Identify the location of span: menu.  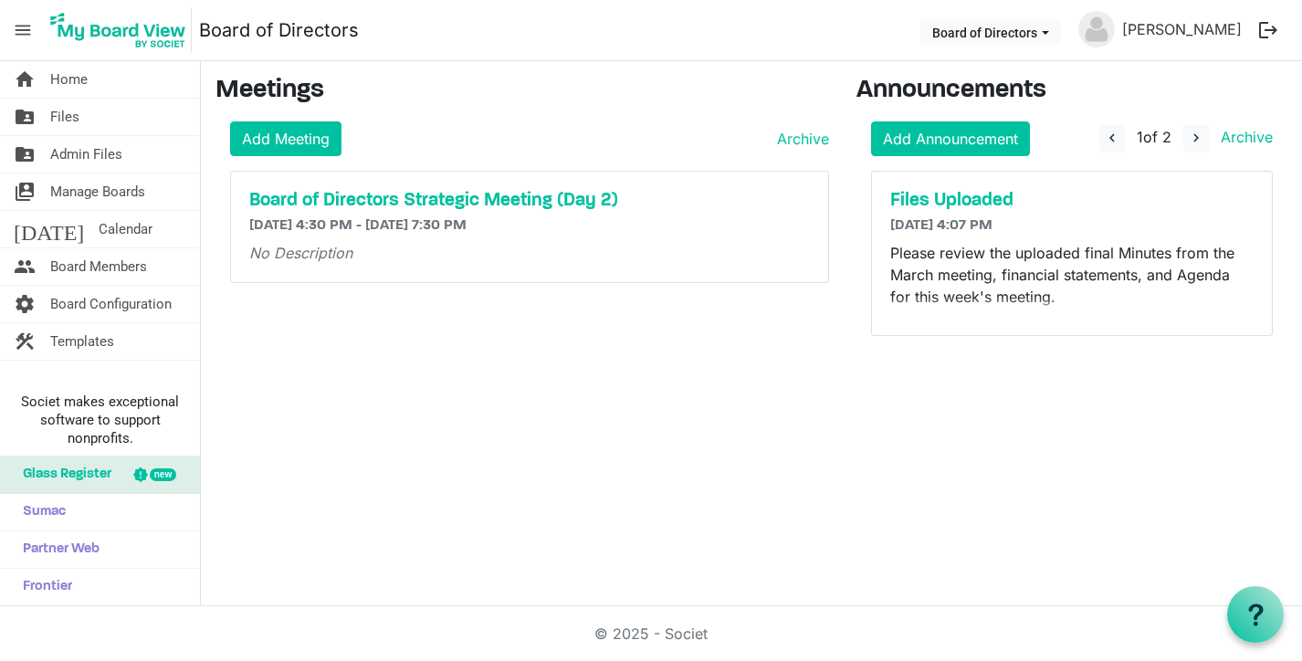
(23, 30).